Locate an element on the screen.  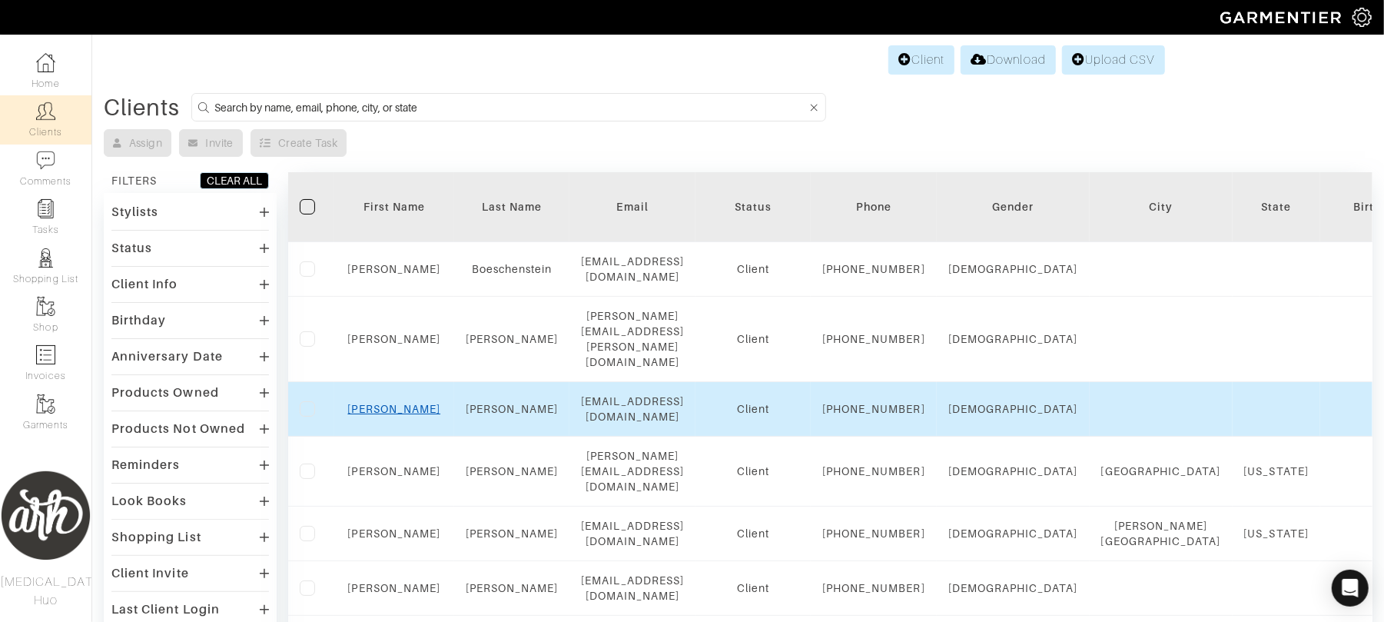
input: Search by name, email, phone, city, or state is located at coordinates (510, 107).